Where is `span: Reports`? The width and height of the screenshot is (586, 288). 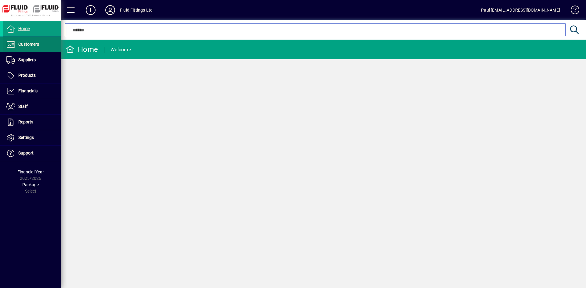 span: Reports is located at coordinates (26, 122).